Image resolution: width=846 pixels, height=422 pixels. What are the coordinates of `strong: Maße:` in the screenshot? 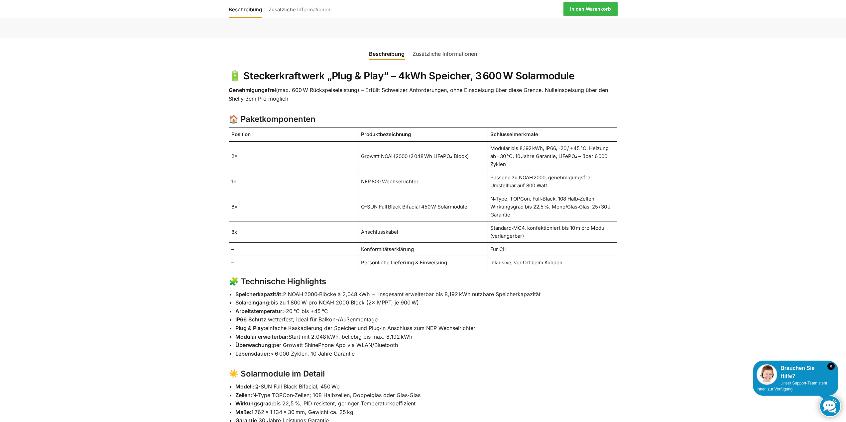 It's located at (243, 412).